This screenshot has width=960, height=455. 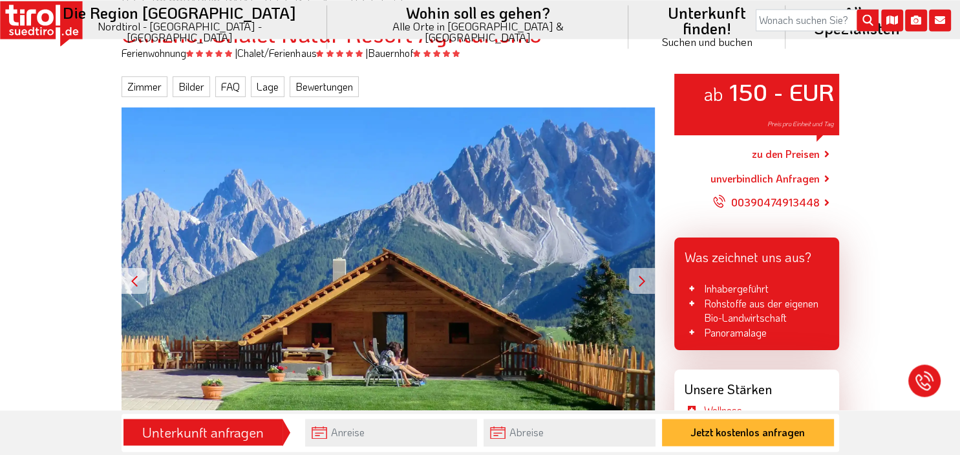 I want to click on span: Preis pro Einheit und Tag, so click(x=800, y=124).